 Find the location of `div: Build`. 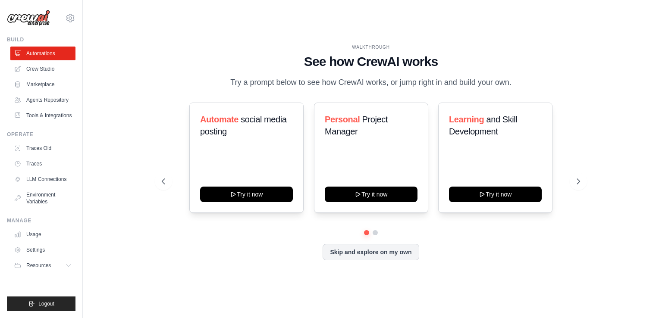

div: Build is located at coordinates (41, 40).